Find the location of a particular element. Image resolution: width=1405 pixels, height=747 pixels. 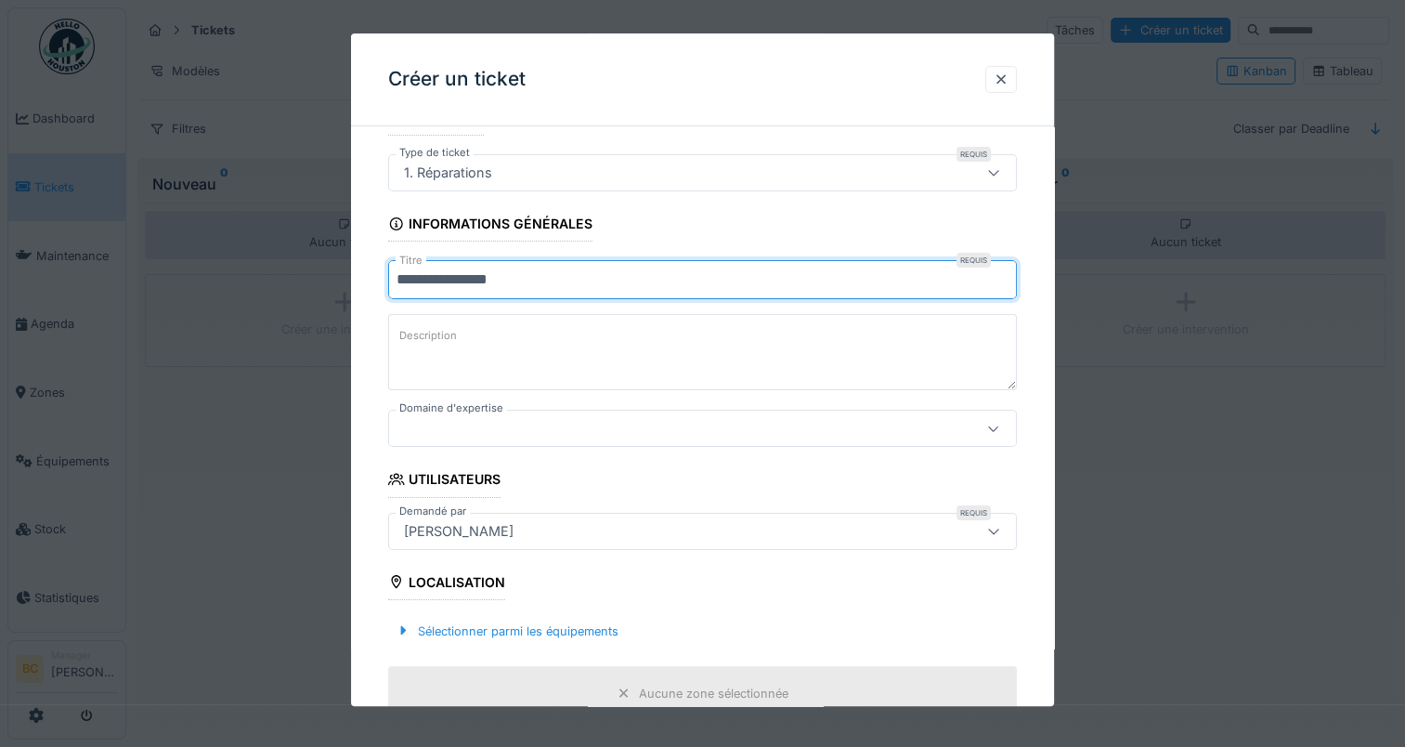

label: Demandé par is located at coordinates (433, 511).